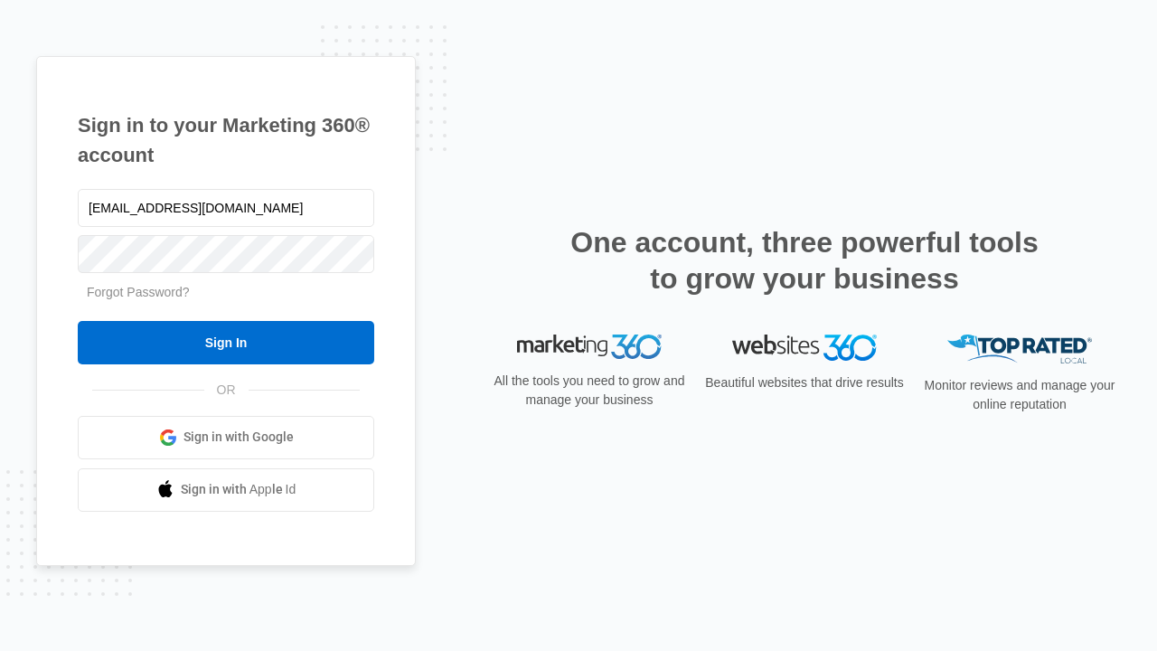 The height and width of the screenshot is (651, 1157). I want to click on span: Sign in with Apple Id, so click(239, 489).